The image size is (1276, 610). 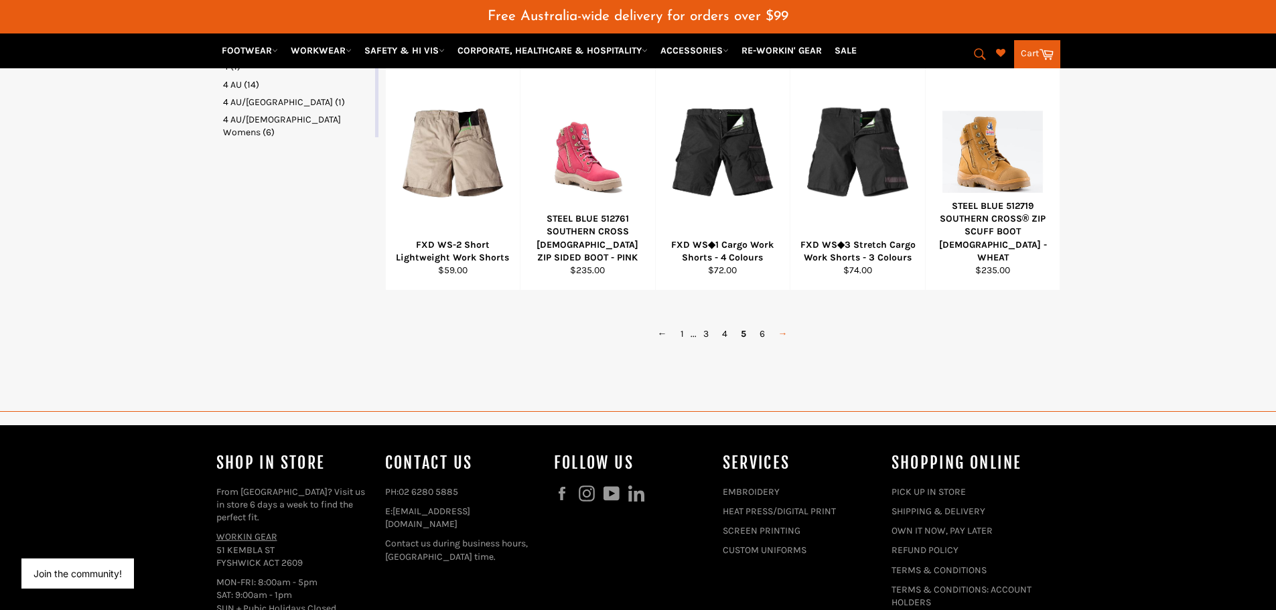 I want to click on div: FXD WS◆3 Stretch Cargo Work Shorts - 3 Colours, so click(x=858, y=251).